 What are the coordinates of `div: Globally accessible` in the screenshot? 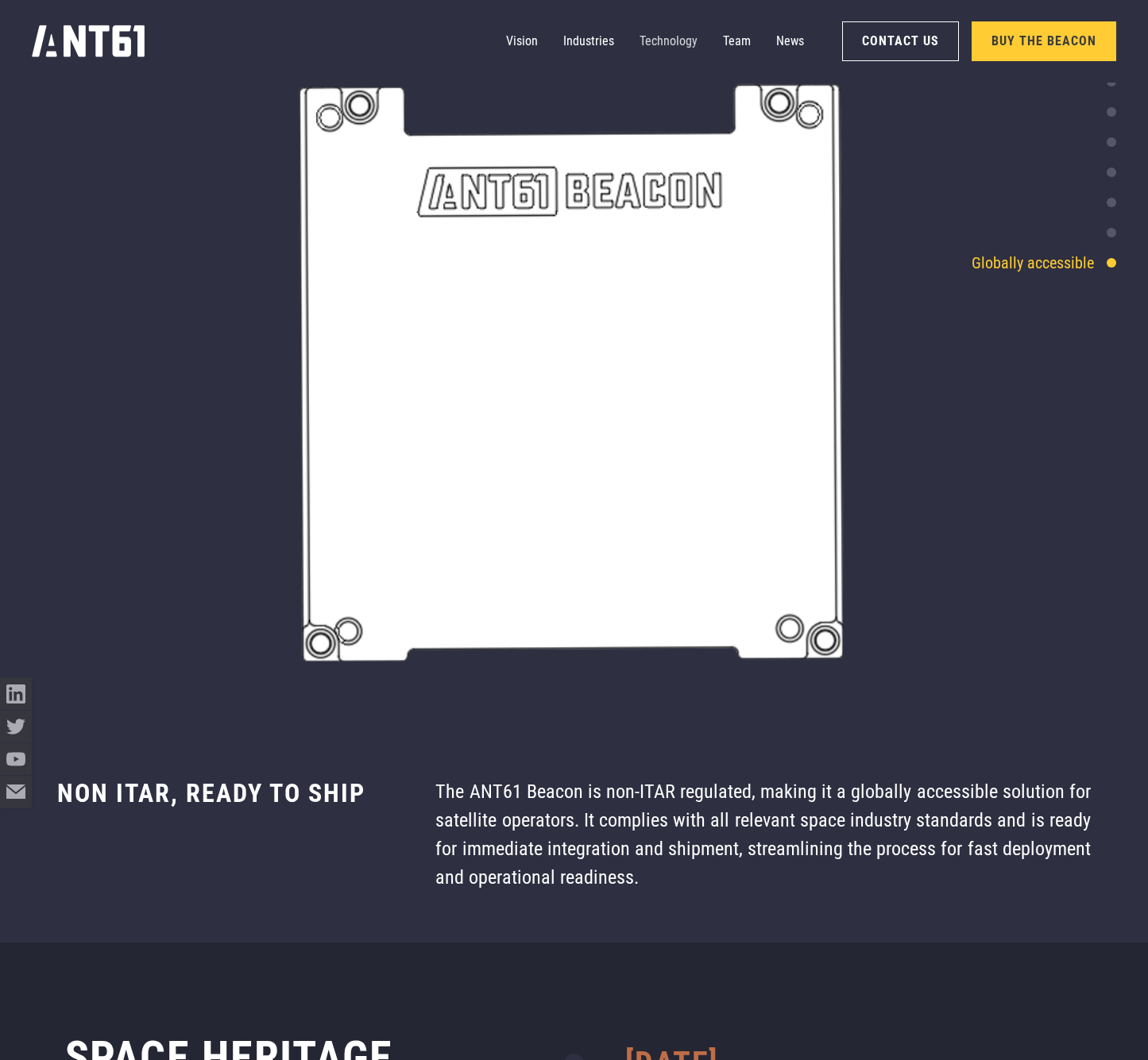 It's located at (1033, 263).